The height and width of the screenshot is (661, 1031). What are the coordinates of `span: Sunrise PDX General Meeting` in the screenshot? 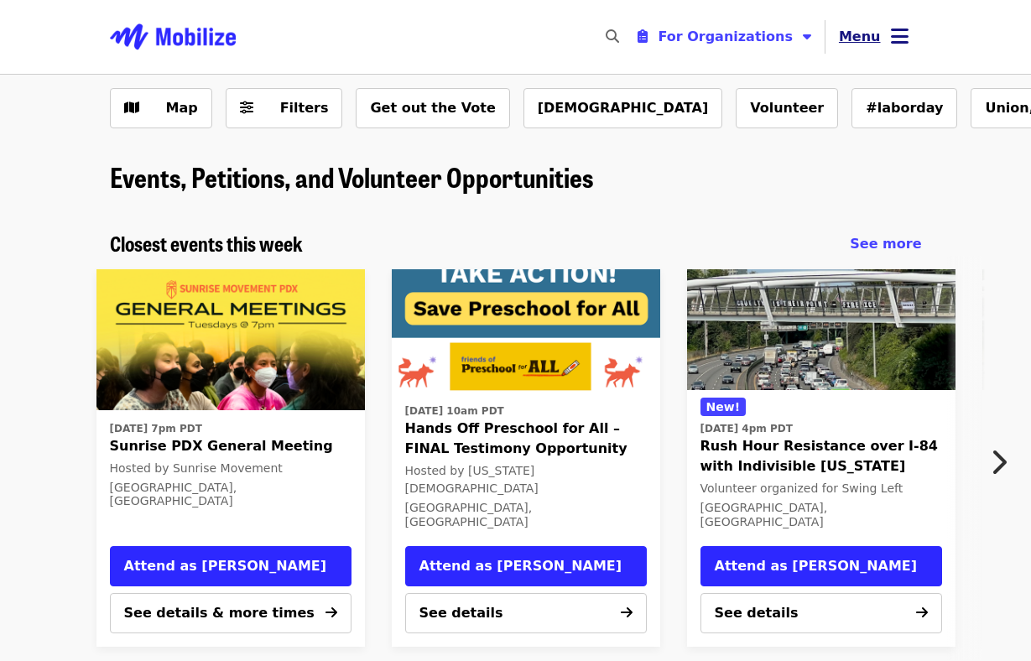 It's located at (231, 446).